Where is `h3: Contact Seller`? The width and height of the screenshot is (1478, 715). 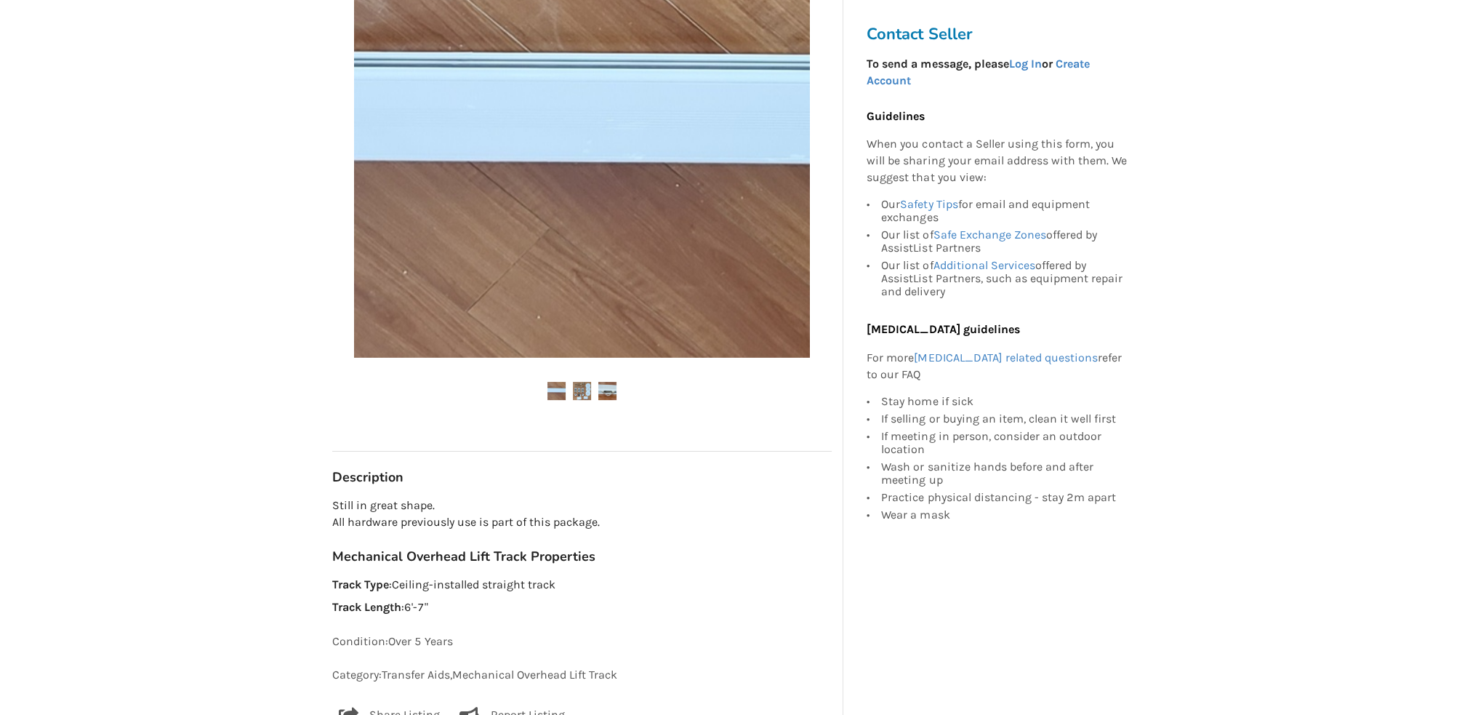 h3: Contact Seller is located at coordinates (1001, 34).